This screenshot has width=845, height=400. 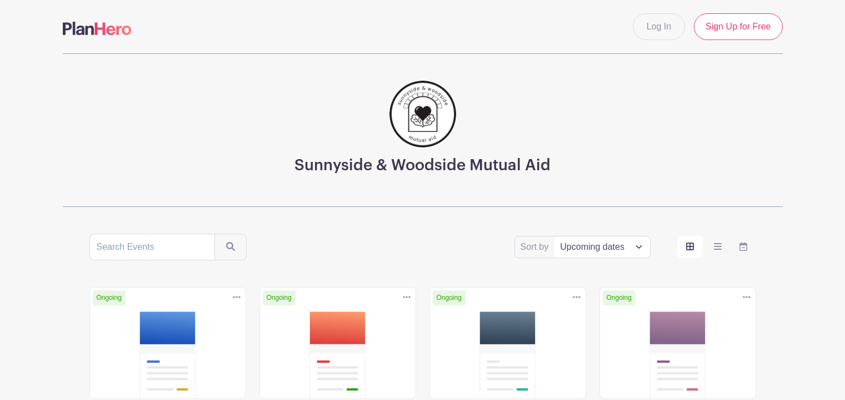 What do you see at coordinates (422, 166) in the screenshot?
I see `h3: Sunnyside & Woodside Mutual Aid` at bounding box center [422, 166].